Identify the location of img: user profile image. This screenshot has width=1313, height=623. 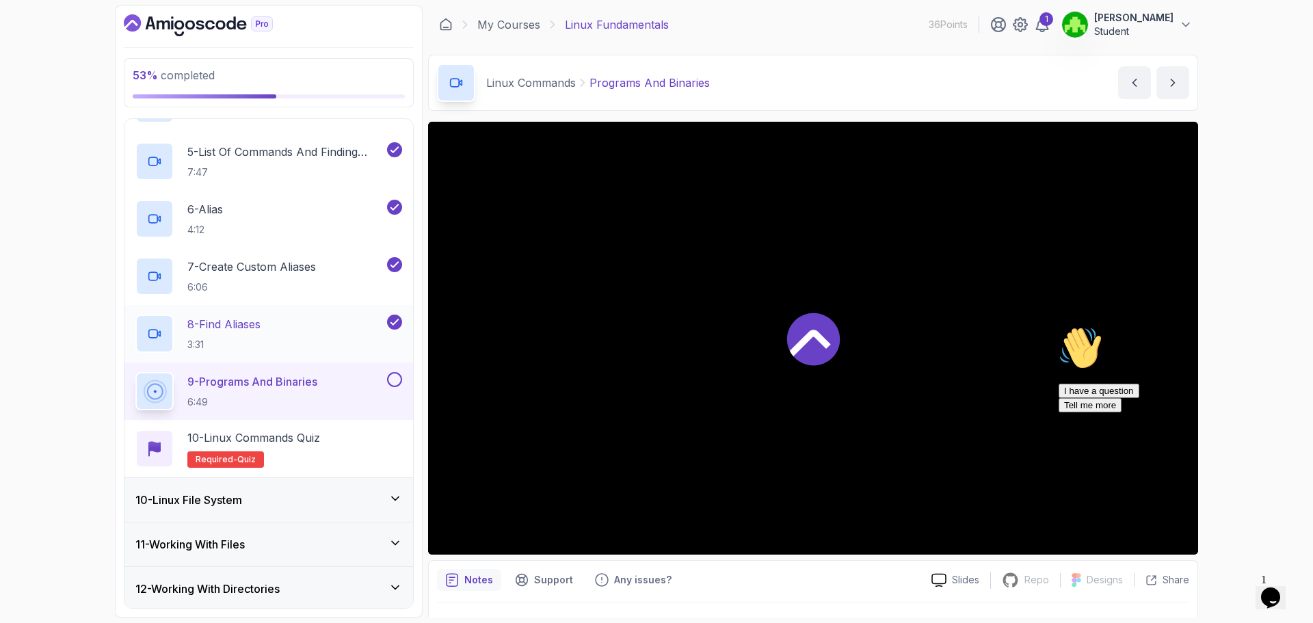
(1075, 25).